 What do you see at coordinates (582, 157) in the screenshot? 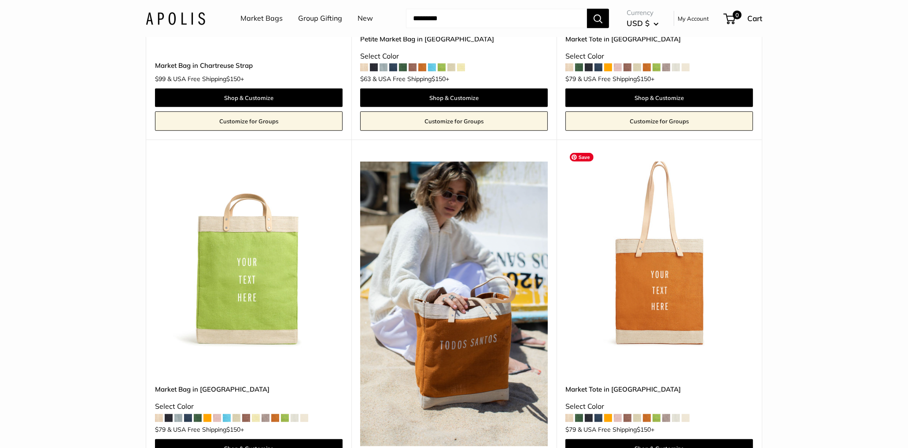
I see `span: Save` at bounding box center [582, 157].